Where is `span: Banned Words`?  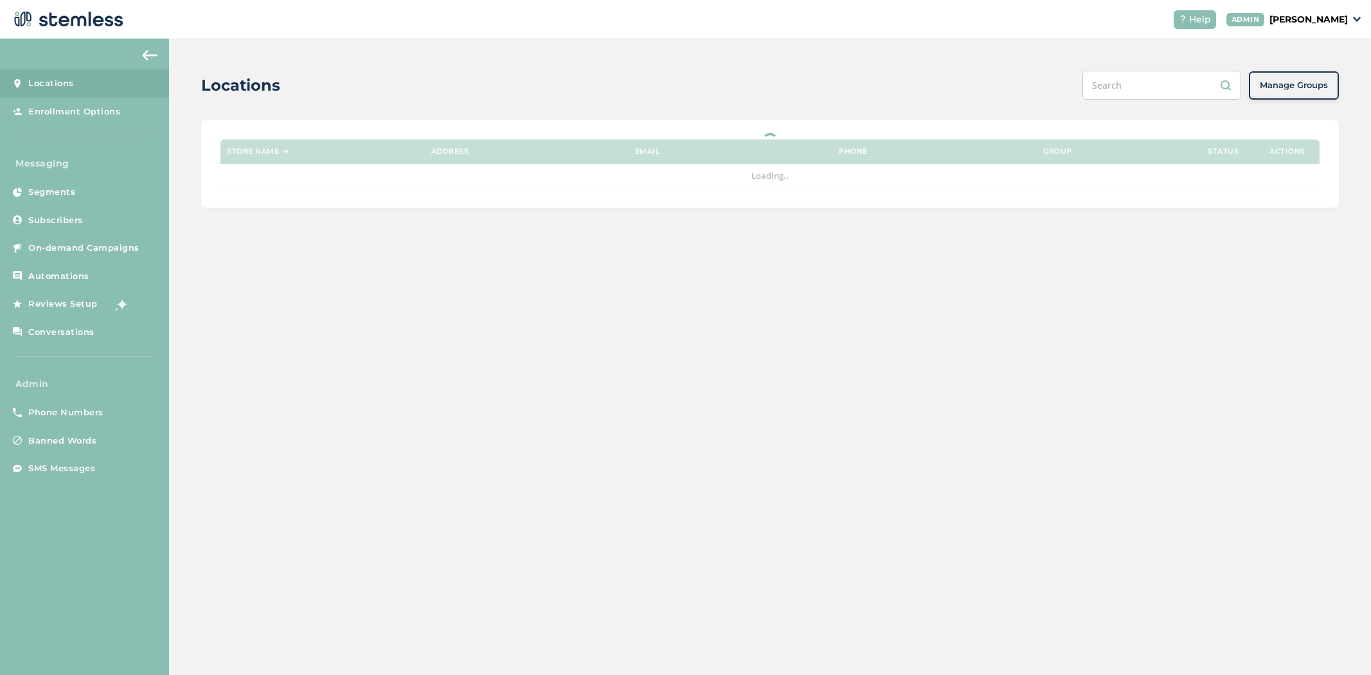
span: Banned Words is located at coordinates (62, 441).